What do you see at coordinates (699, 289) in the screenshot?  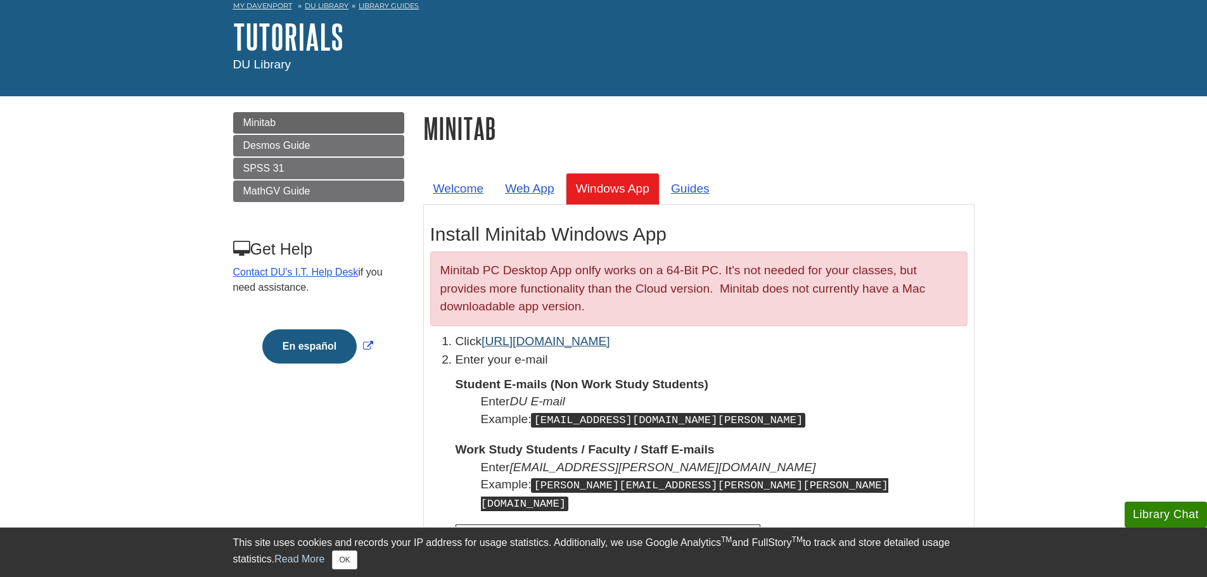 I see `div: Minitab PC Desktop App onlfy works on a 64-Bit PC. It's not needed for your classes, but provides...` at bounding box center [699, 289].